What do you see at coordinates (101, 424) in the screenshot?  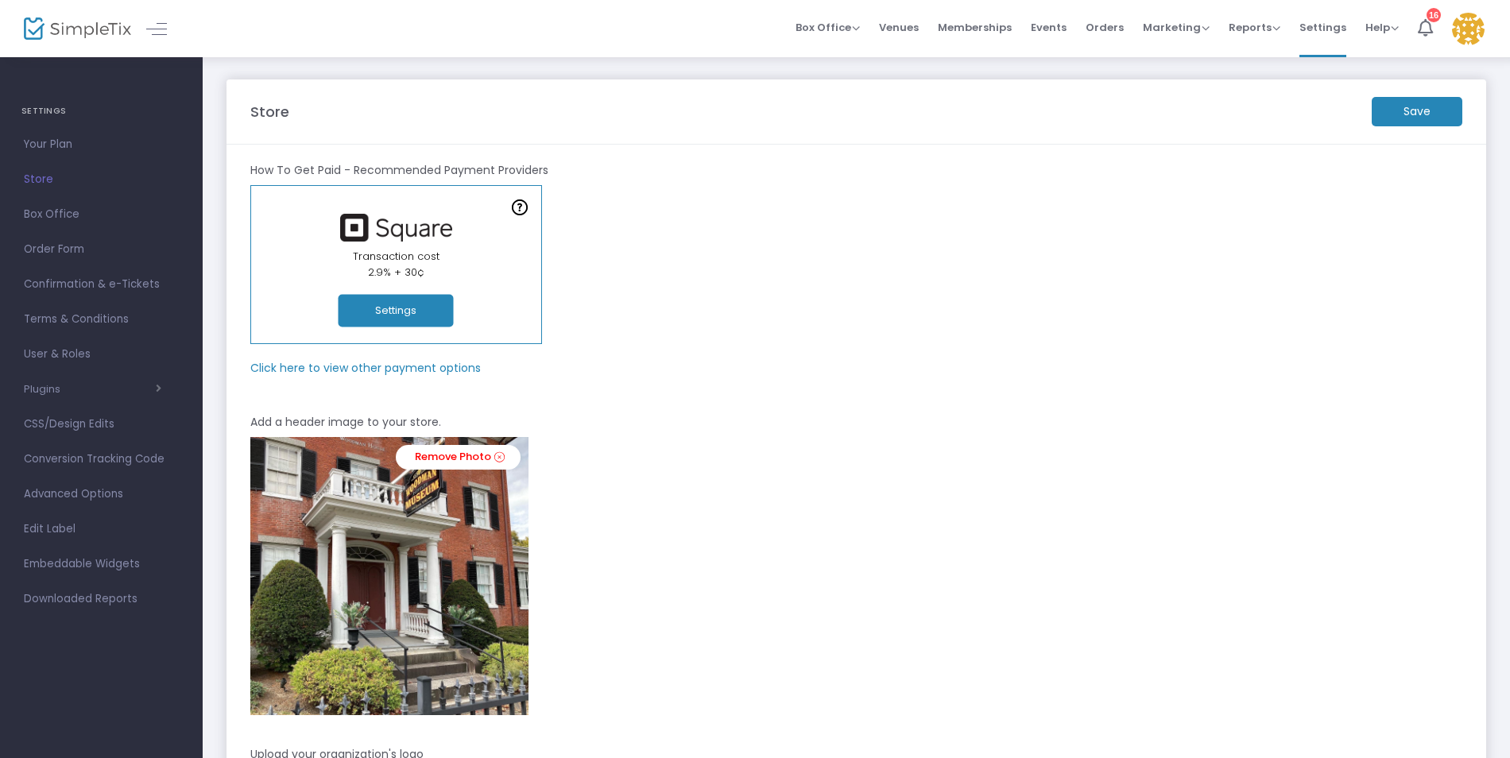 I see `span: CSS/Design Edits` at bounding box center [101, 424].